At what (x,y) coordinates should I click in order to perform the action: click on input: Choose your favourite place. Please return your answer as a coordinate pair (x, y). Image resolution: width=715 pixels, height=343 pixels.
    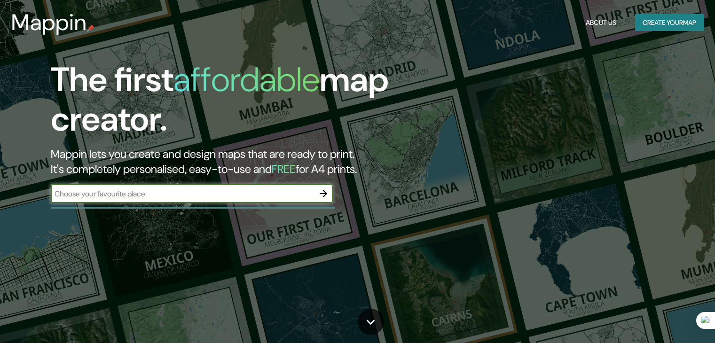
    Looking at the image, I should click on (183, 194).